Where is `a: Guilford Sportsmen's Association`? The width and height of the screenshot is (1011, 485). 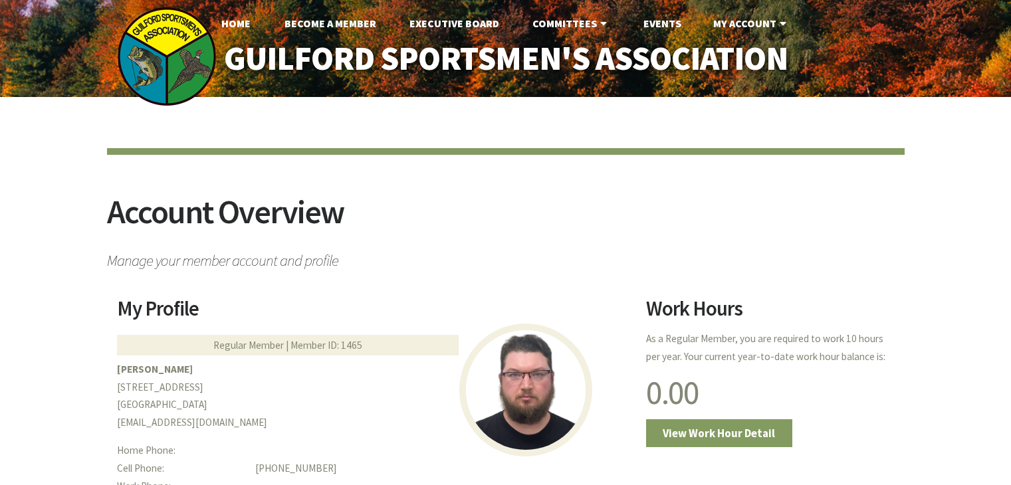 a: Guilford Sportsmen's Association is located at coordinates (505, 59).